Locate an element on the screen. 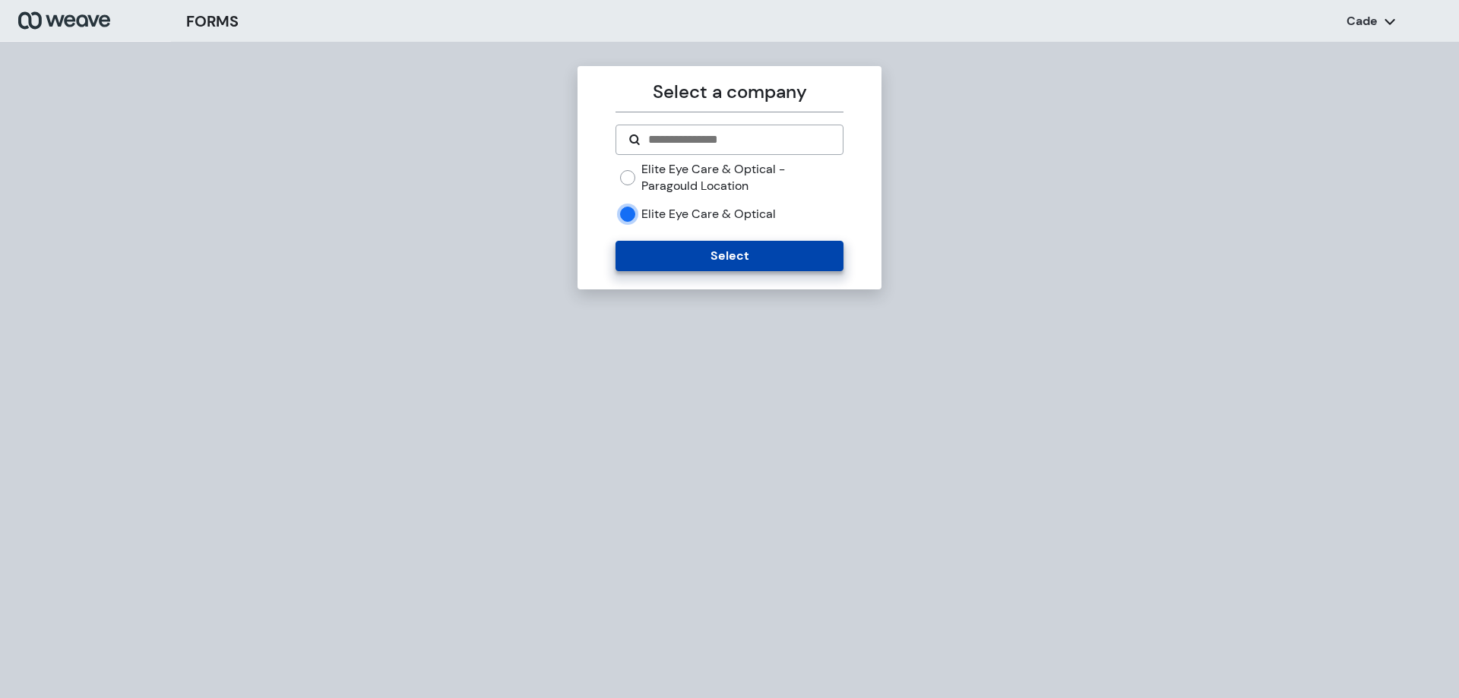 Image resolution: width=1459 pixels, height=698 pixels. label: Elite Eye Care & Optical is located at coordinates (708, 214).